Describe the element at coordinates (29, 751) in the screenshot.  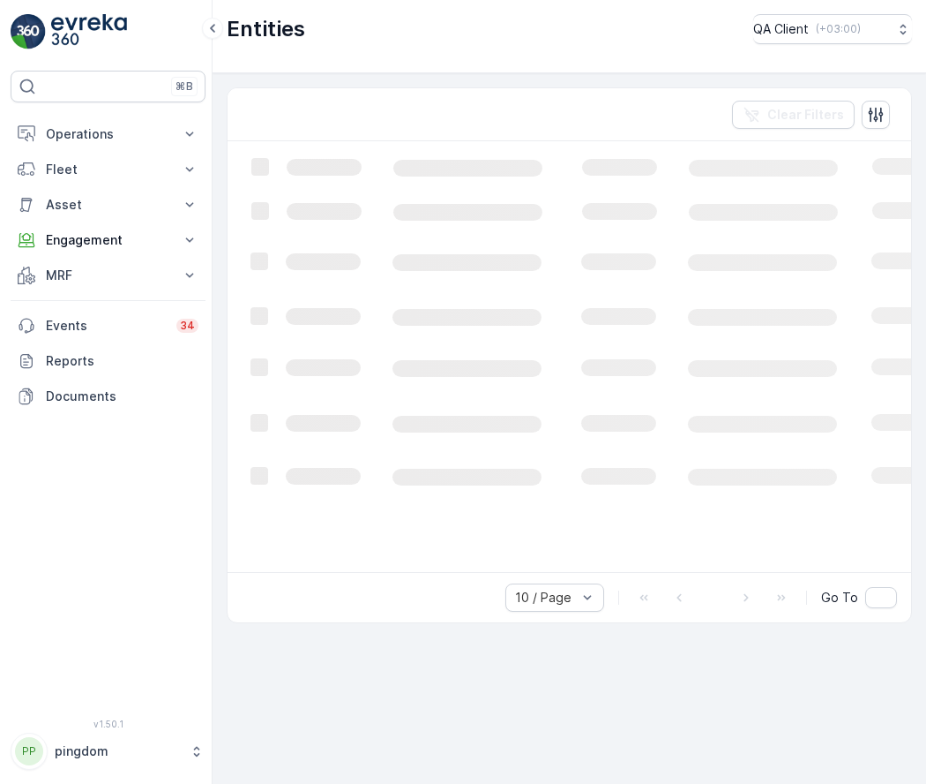
I see `div: PP` at that location.